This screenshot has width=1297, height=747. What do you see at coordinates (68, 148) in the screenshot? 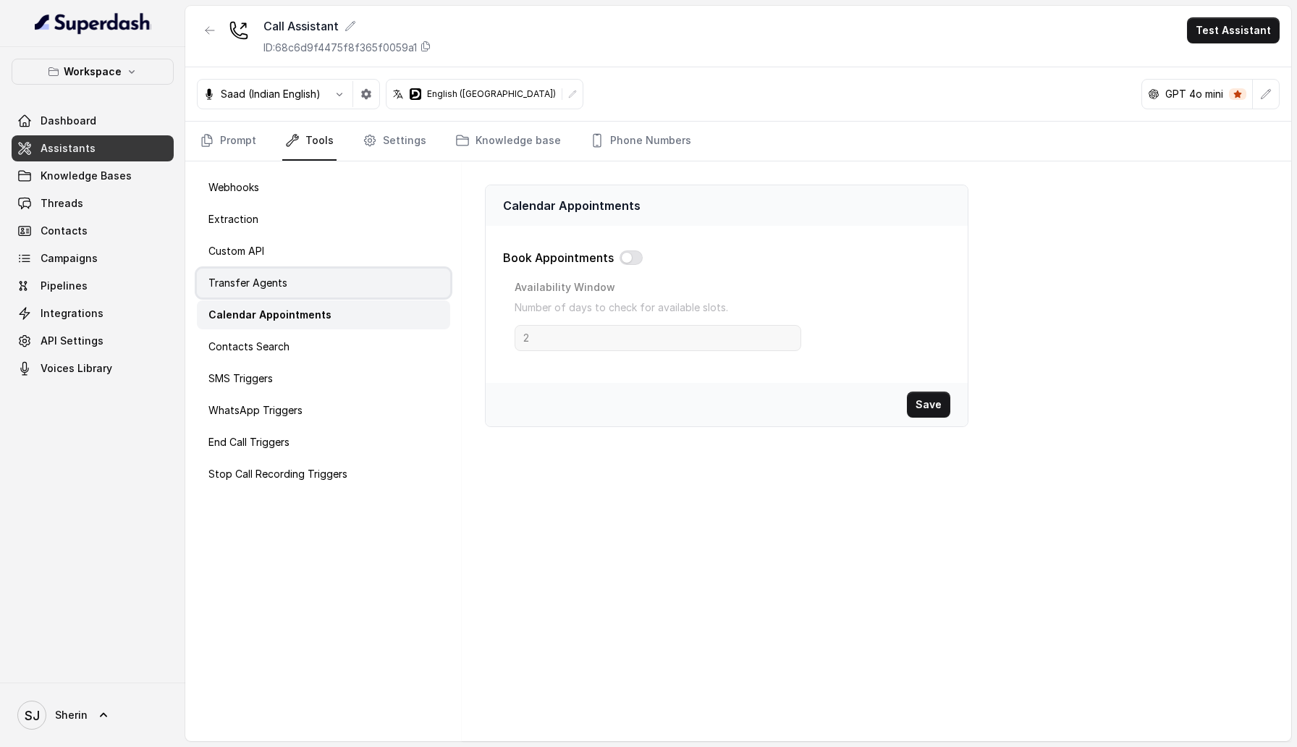
I see `span: Assistants` at bounding box center [68, 148].